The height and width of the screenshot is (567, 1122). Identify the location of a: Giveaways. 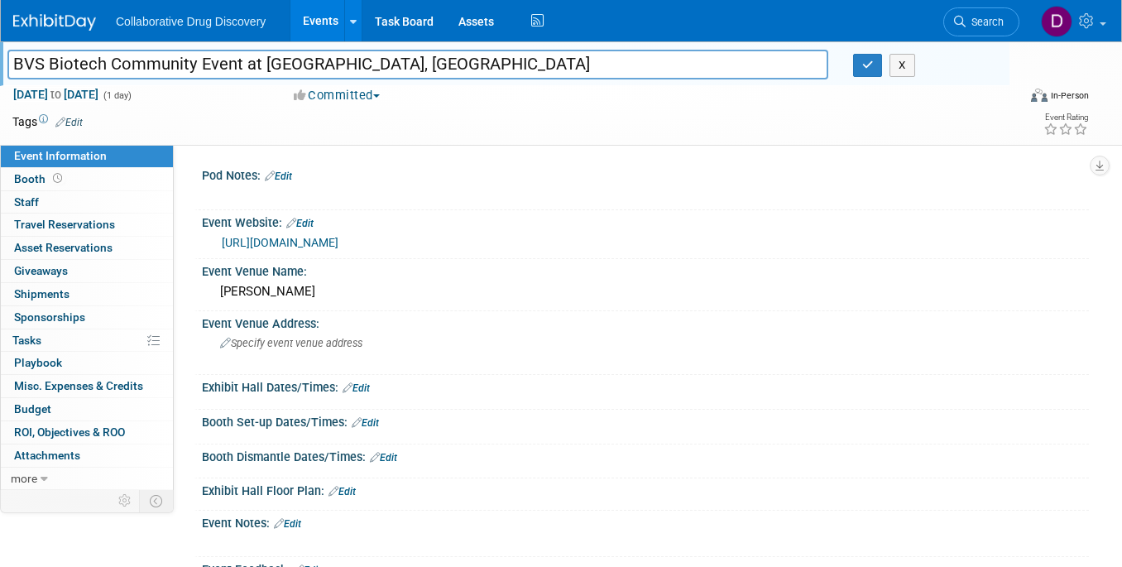
(87, 271).